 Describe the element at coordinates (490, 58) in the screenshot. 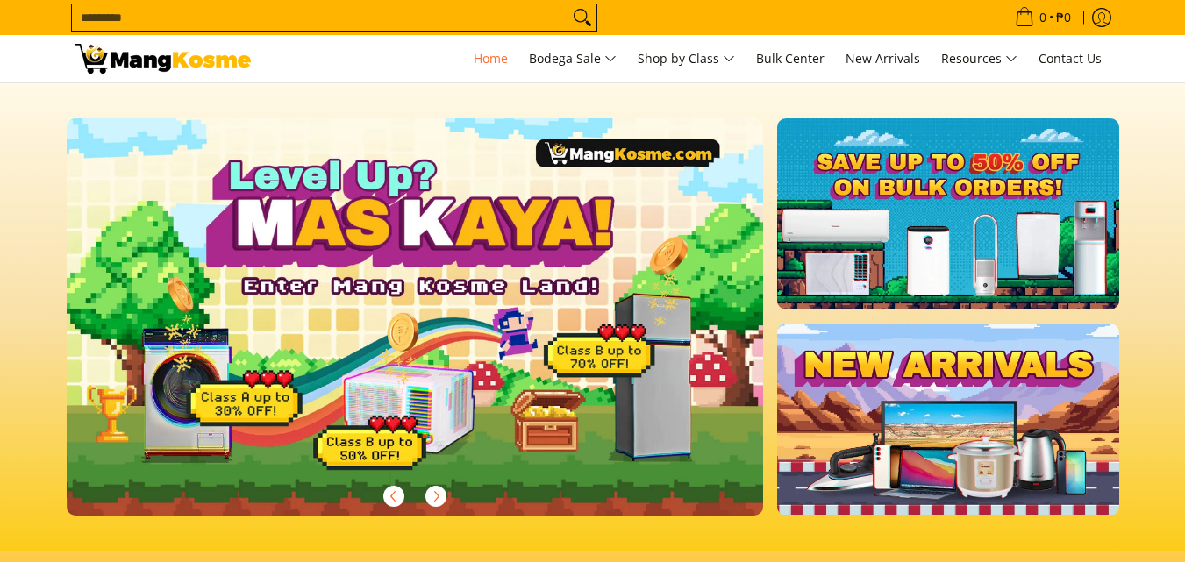

I see `span: Home` at that location.